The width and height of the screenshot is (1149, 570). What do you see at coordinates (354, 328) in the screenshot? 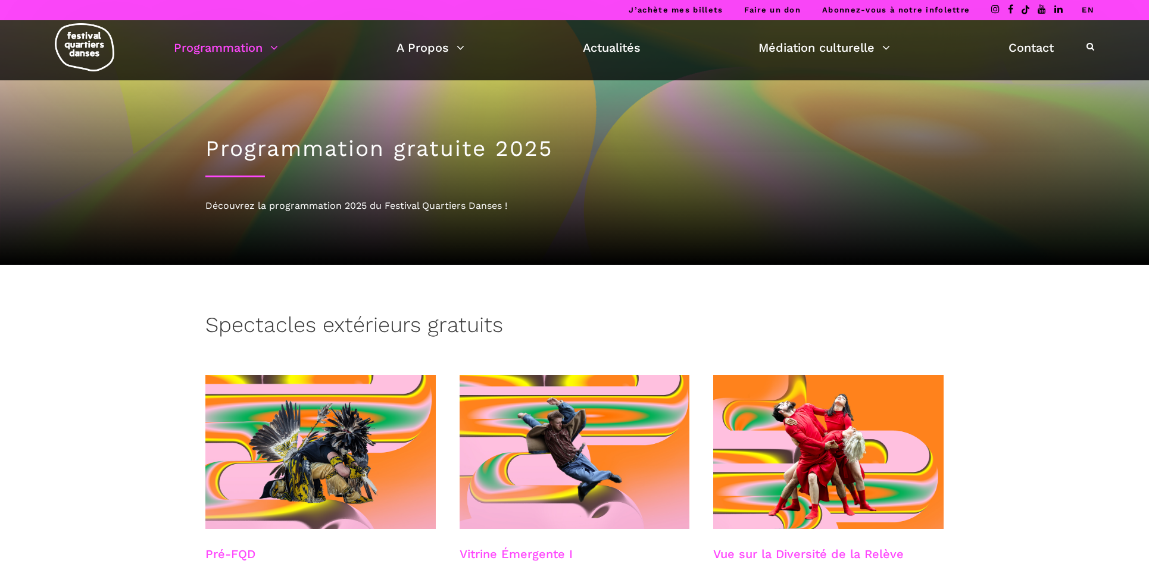
I see `h3: Spectacles extérieurs gratuits` at bounding box center [354, 328].